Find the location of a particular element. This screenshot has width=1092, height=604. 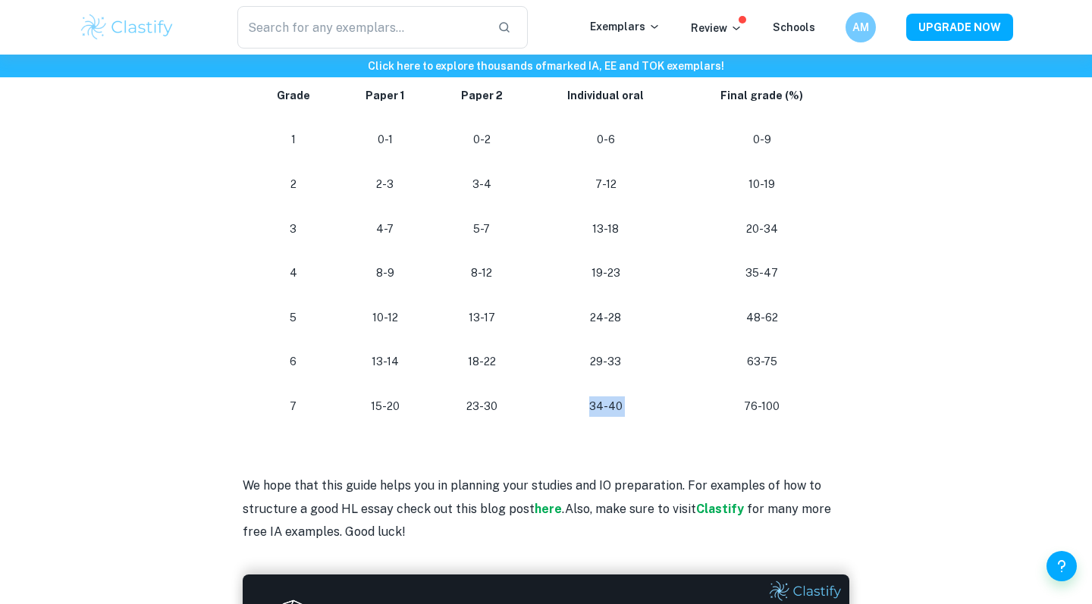

p: 35-47 is located at coordinates (762, 273).